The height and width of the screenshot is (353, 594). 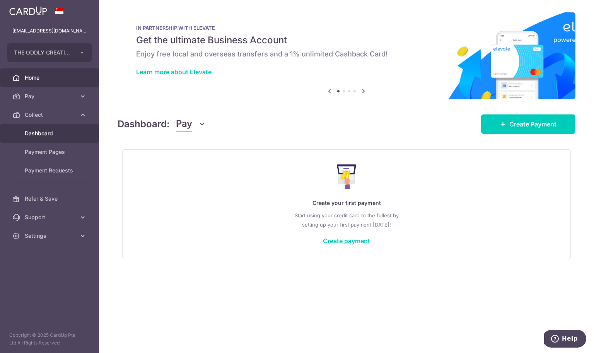 I want to click on span: Home, so click(x=50, y=78).